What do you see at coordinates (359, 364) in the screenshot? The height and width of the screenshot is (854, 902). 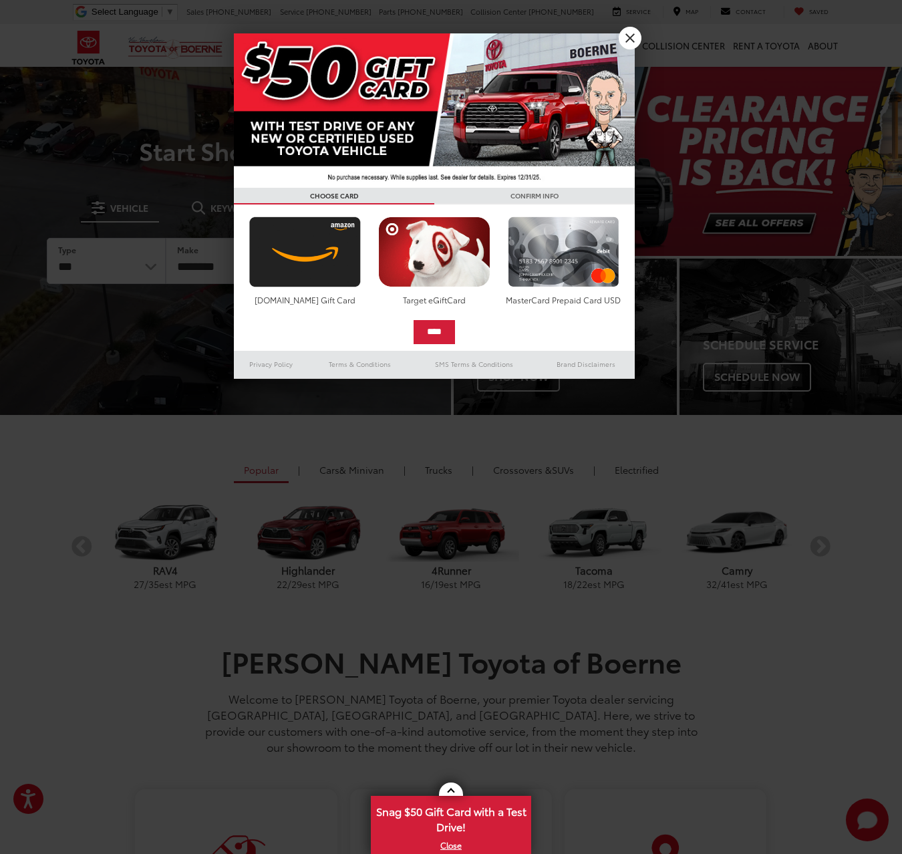 I see `a: Terms & Conditions` at bounding box center [359, 364].